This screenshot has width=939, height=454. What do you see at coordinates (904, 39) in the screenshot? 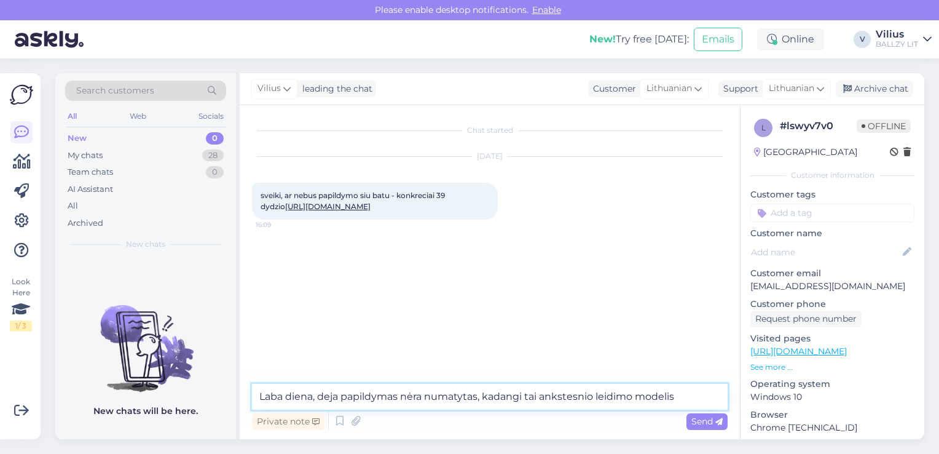
I see `a: ViliusBALLZY LIT` at bounding box center [904, 39].